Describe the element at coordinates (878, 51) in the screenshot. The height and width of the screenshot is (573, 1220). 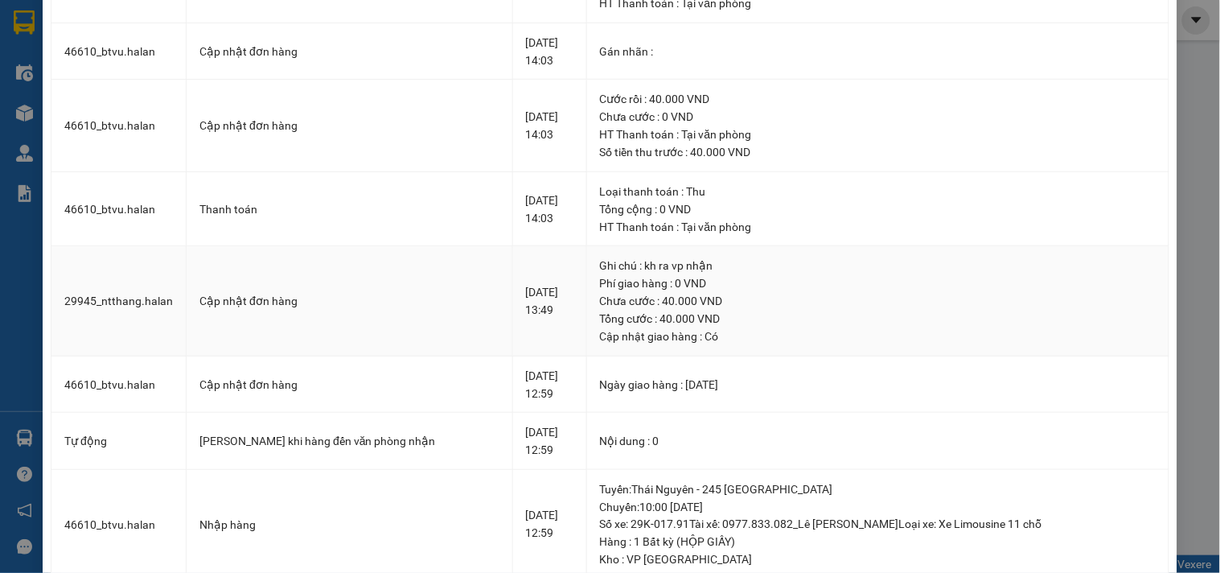
I see `div: Gán nhãn :` at that location.